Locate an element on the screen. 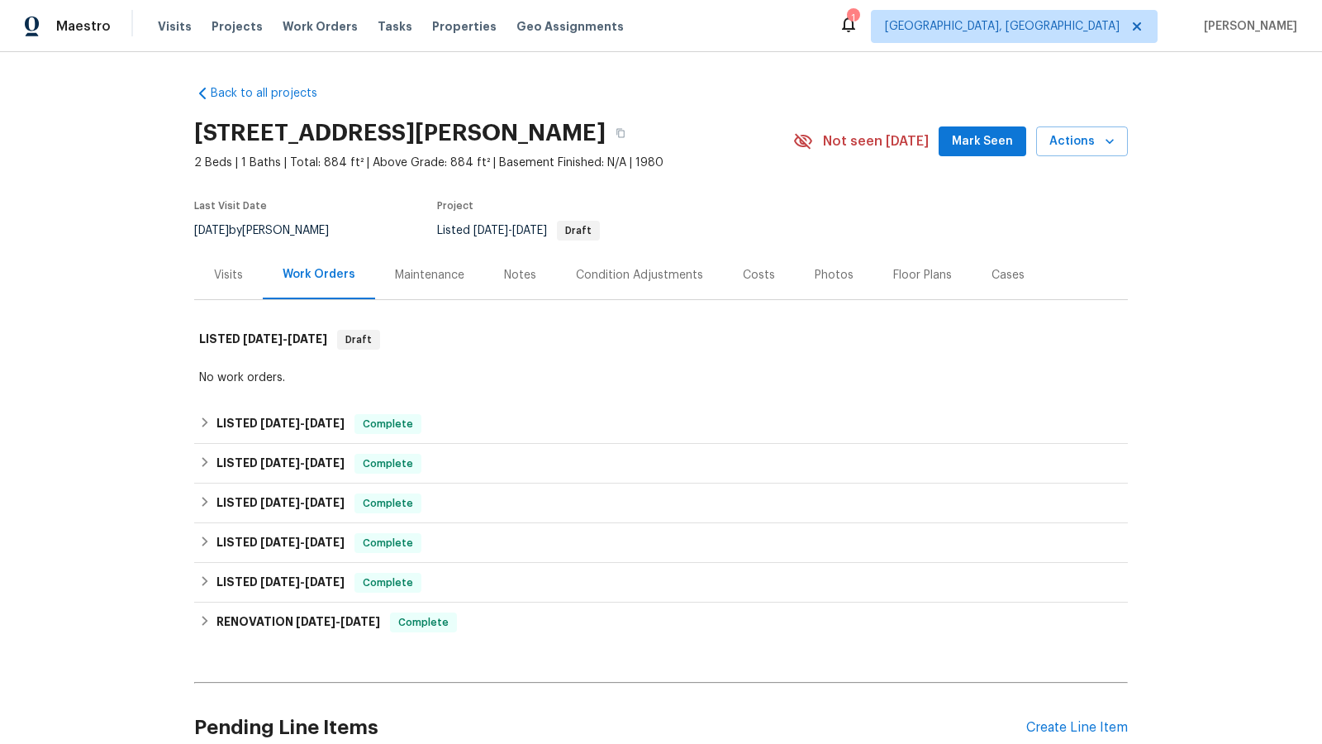  div: Photos is located at coordinates (834, 275).